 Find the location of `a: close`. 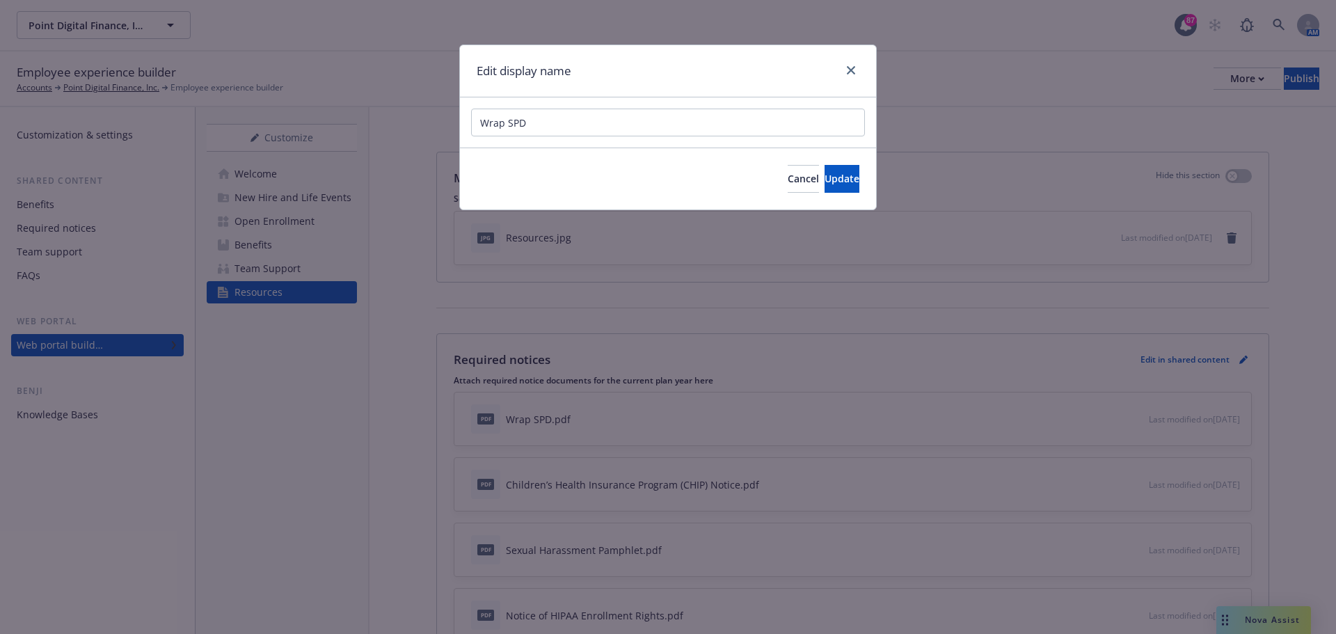

a: close is located at coordinates (851, 70).